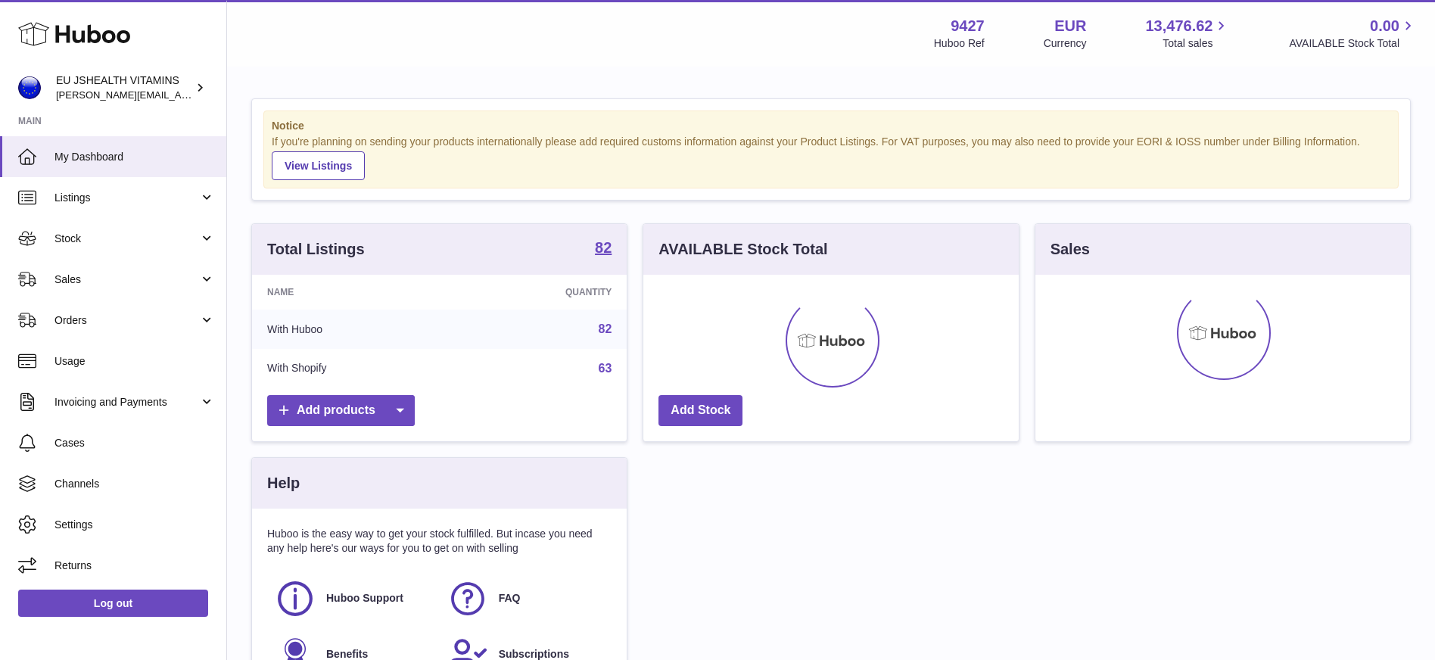 The image size is (1435, 660). I want to click on a: Add products, so click(341, 410).